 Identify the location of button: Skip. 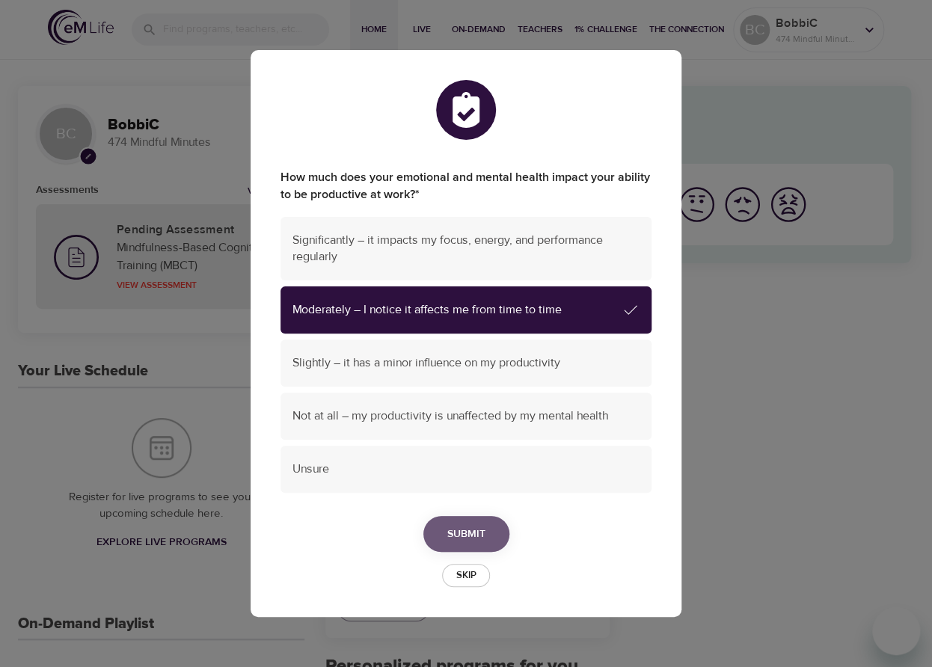
(466, 575).